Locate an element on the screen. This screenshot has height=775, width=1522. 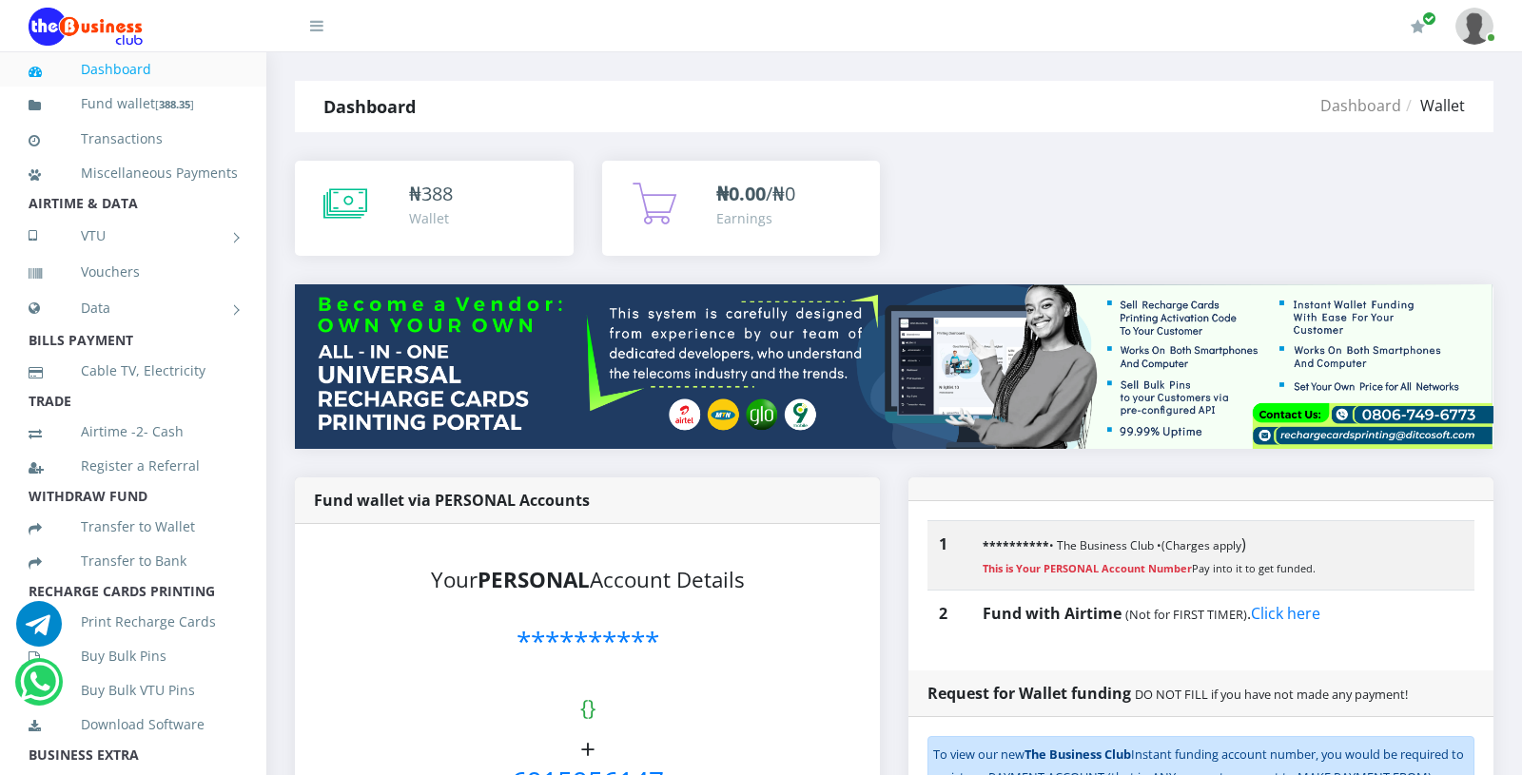
th: 1 is located at coordinates (949, 555).